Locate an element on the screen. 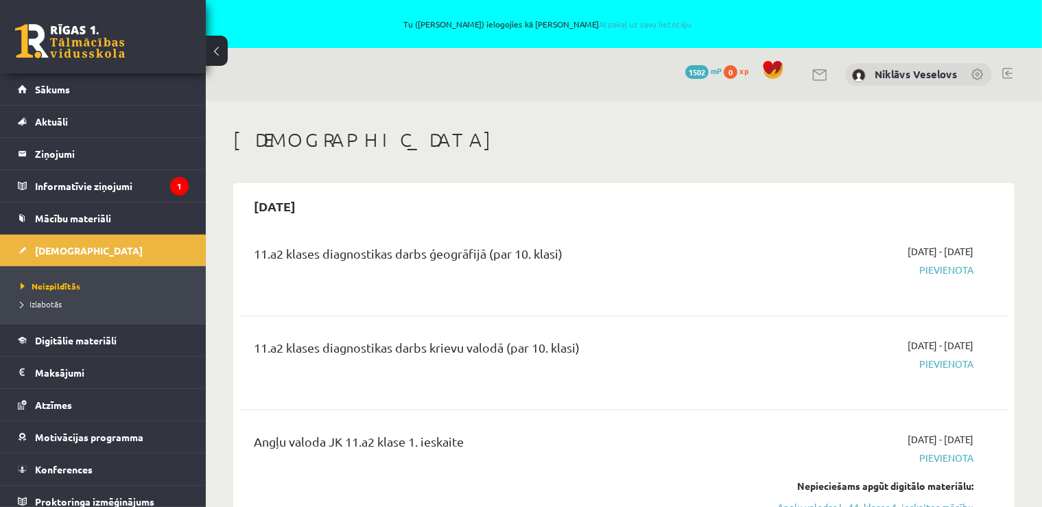 This screenshot has height=507, width=1042. div: Nepieciešams apgūt digitālo materiālu: is located at coordinates (860, 486).